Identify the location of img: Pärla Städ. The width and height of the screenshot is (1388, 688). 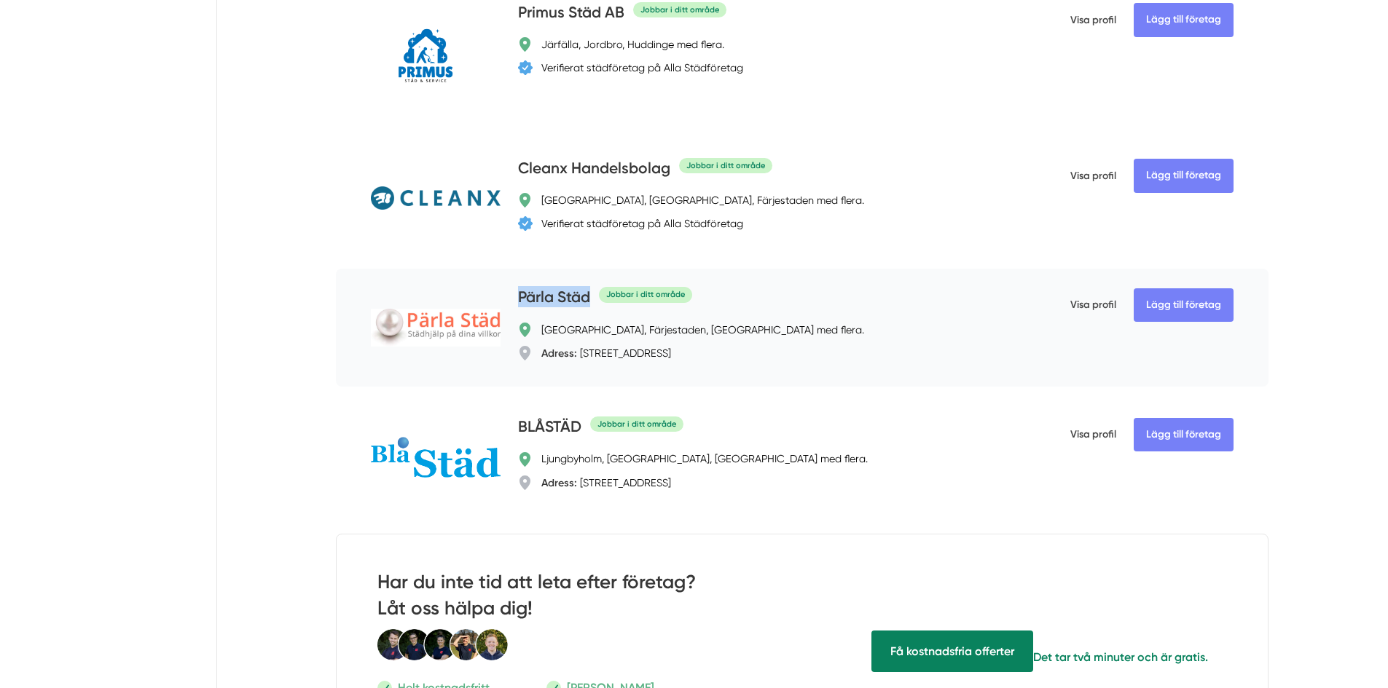
(435, 328).